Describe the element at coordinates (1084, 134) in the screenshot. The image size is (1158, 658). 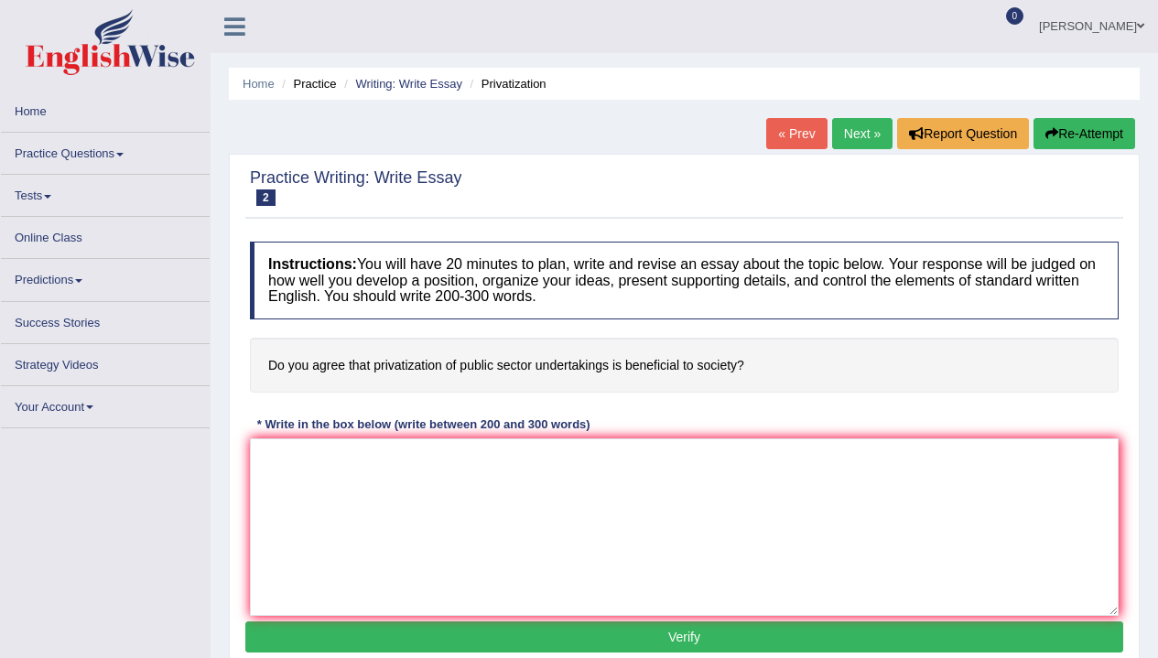
I see `button: Re-Attempt` at that location.